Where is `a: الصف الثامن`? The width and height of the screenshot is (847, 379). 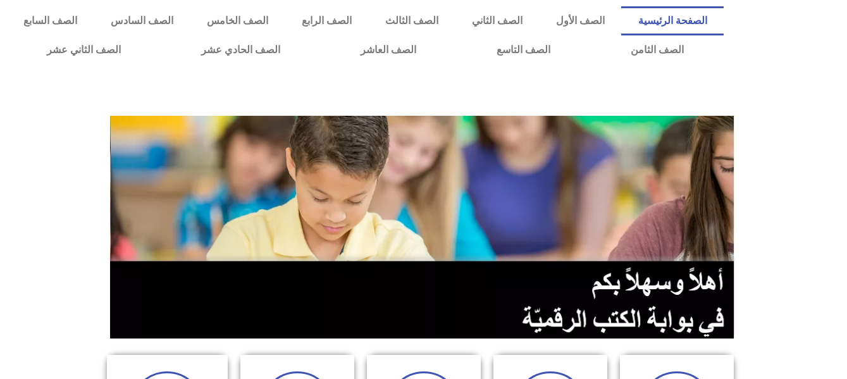 a: الصف الثامن is located at coordinates (657, 50).